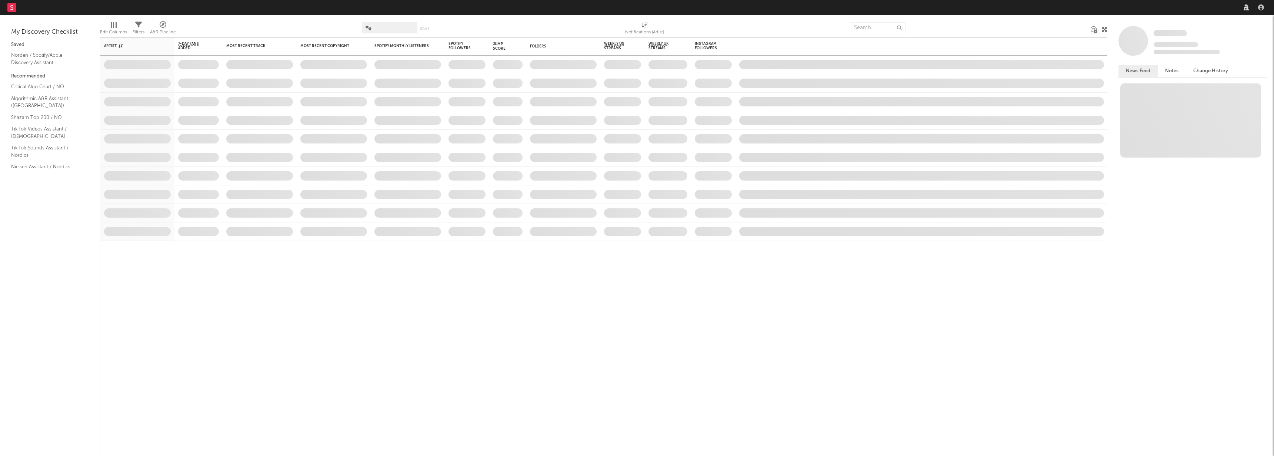 The height and width of the screenshot is (456, 1274). What do you see at coordinates (878, 28) in the screenshot?
I see `input: Search...` at bounding box center [878, 28].